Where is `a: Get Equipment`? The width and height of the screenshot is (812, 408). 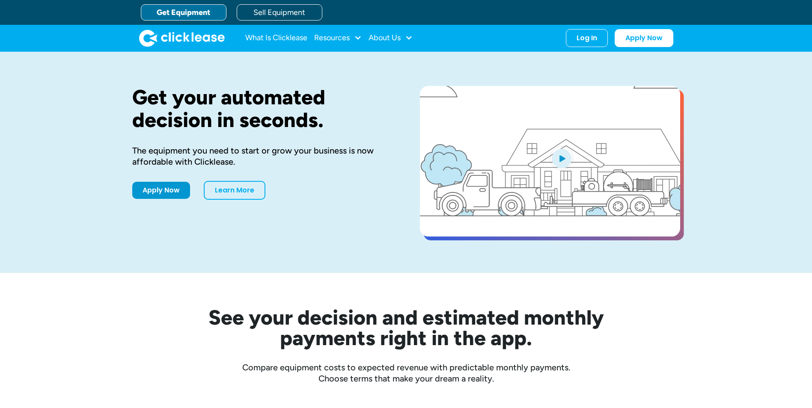 a: Get Equipment is located at coordinates (184, 12).